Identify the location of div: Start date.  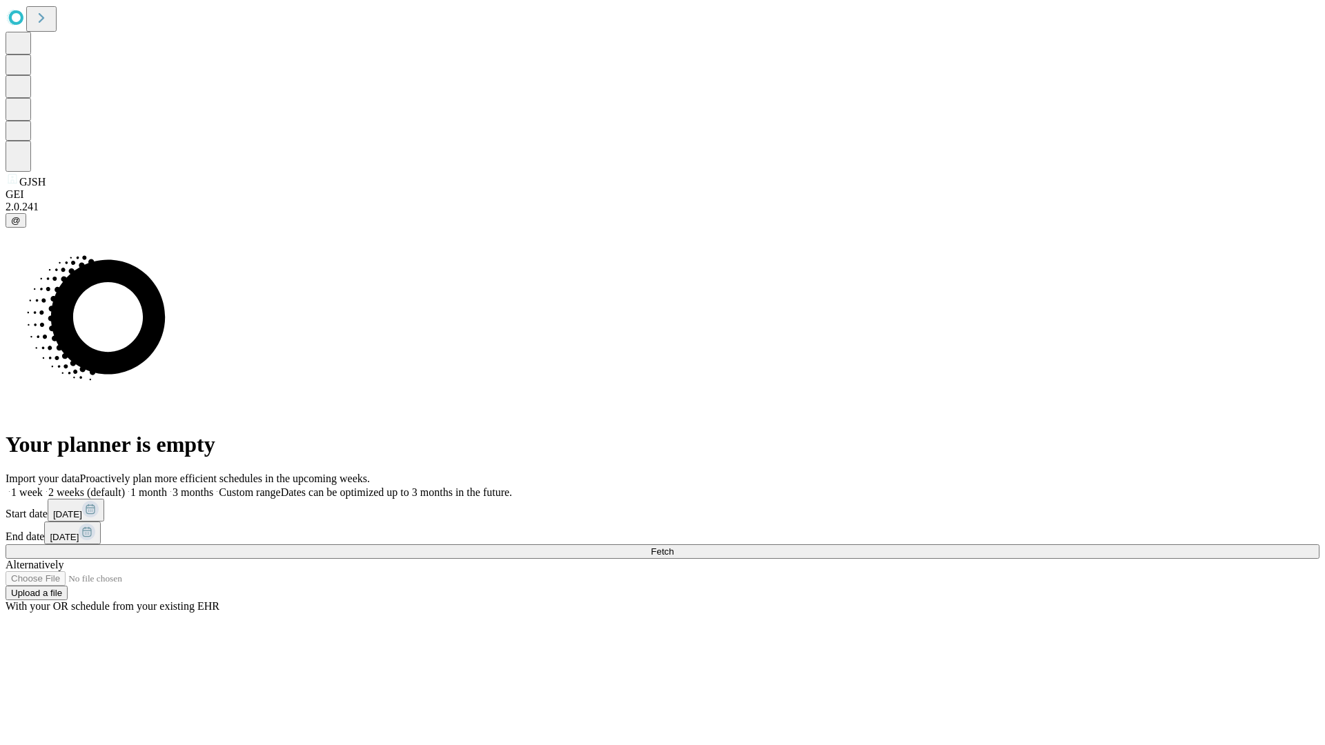
(663, 510).